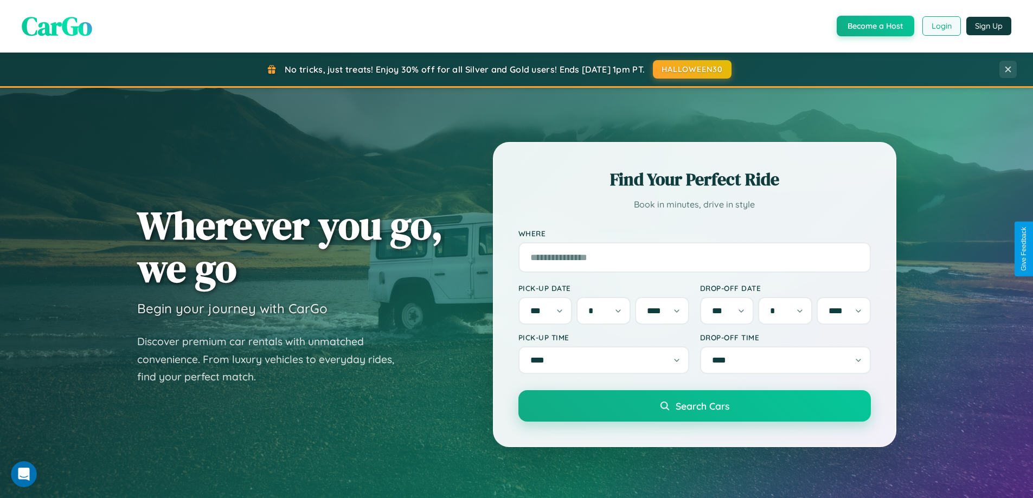  Describe the element at coordinates (785, 288) in the screenshot. I see `label: Drop-off Date` at that location.